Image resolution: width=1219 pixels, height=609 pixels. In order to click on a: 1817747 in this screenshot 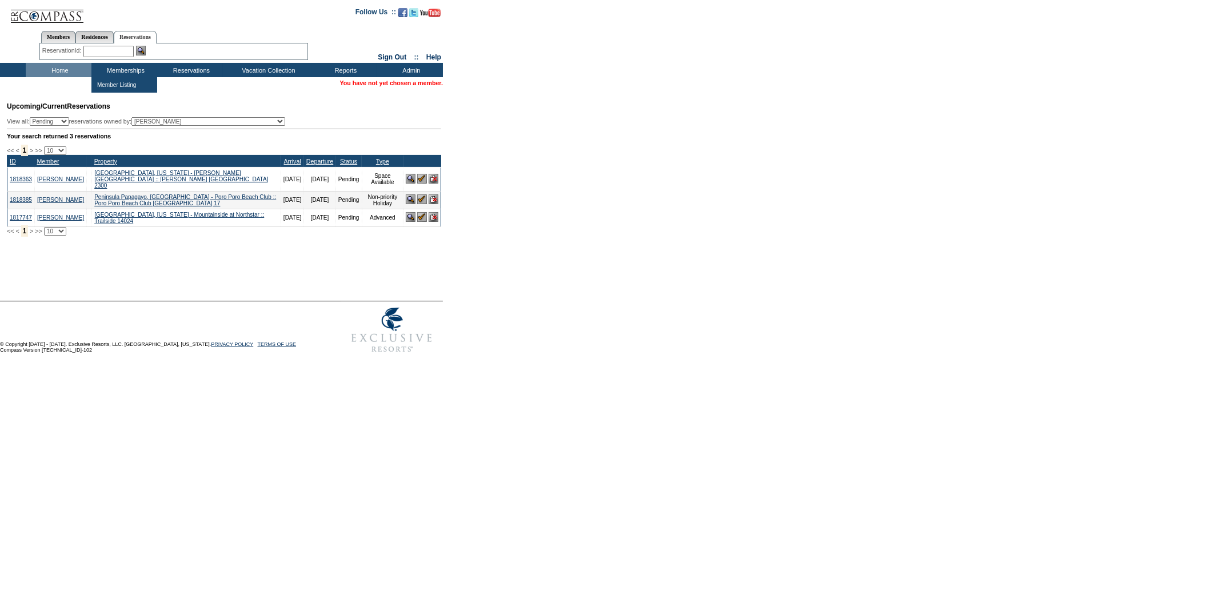, I will do `click(21, 217)`.